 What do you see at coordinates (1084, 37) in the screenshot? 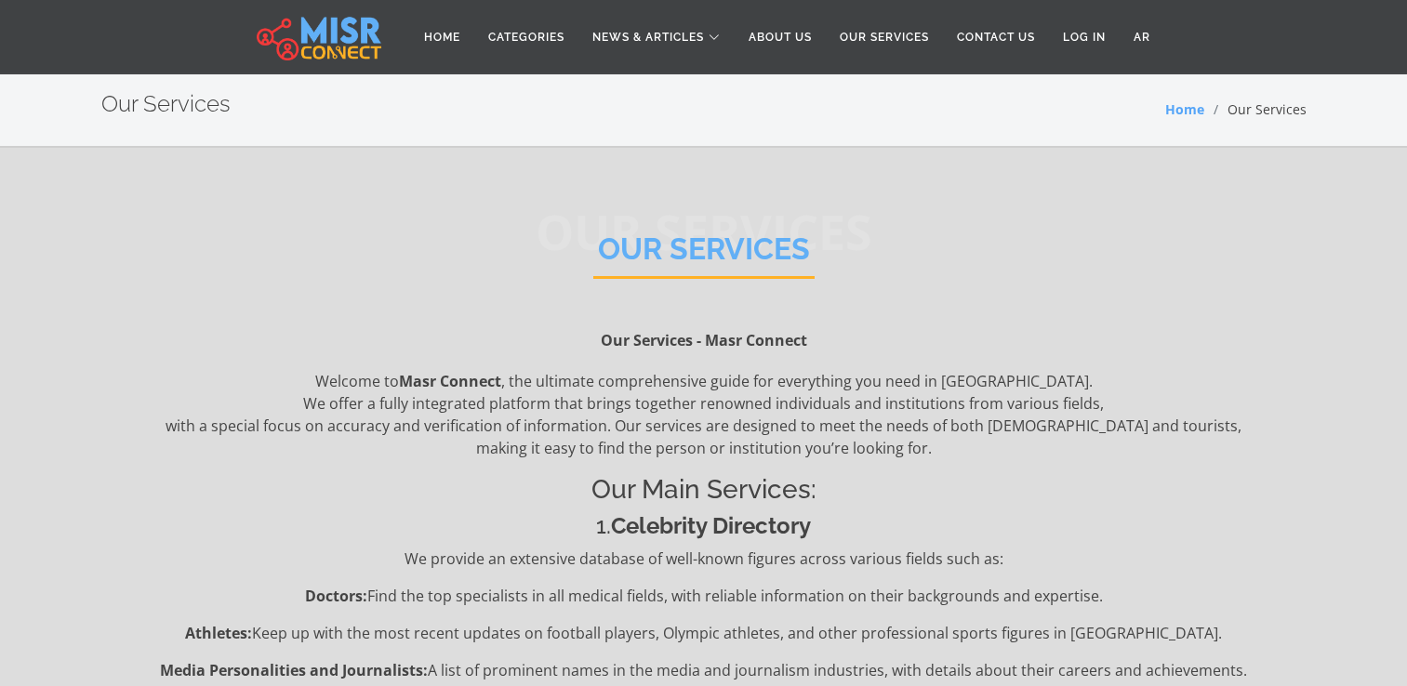
I see `a: Log in` at bounding box center [1084, 37].